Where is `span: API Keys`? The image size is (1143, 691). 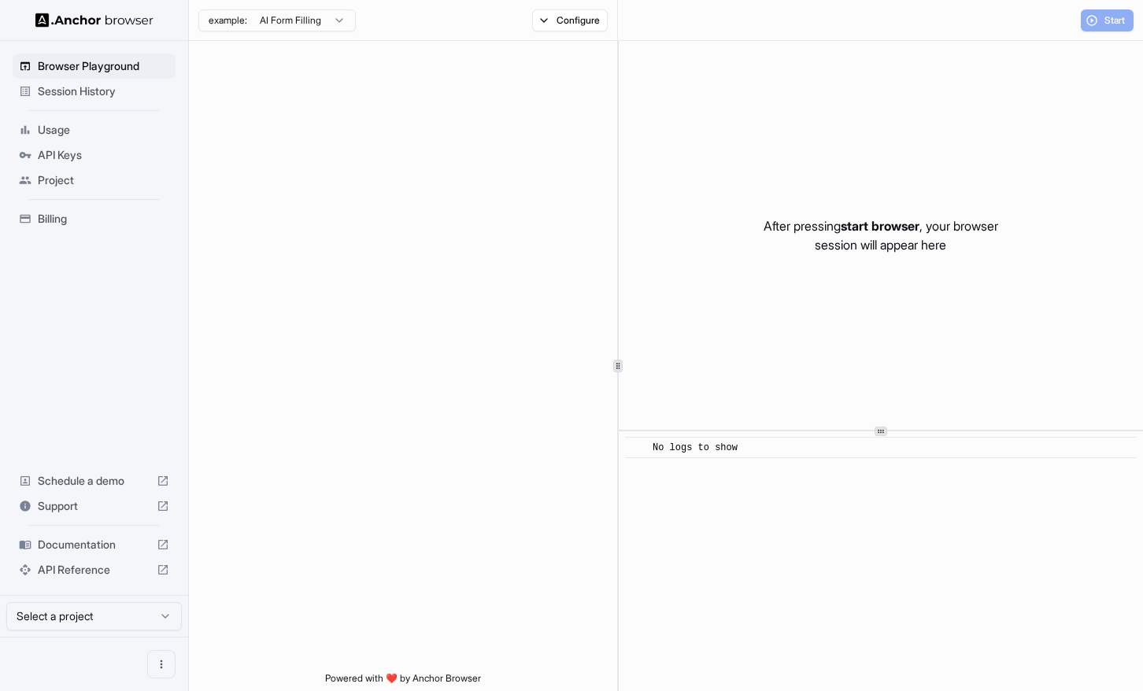
span: API Keys is located at coordinates (103, 155).